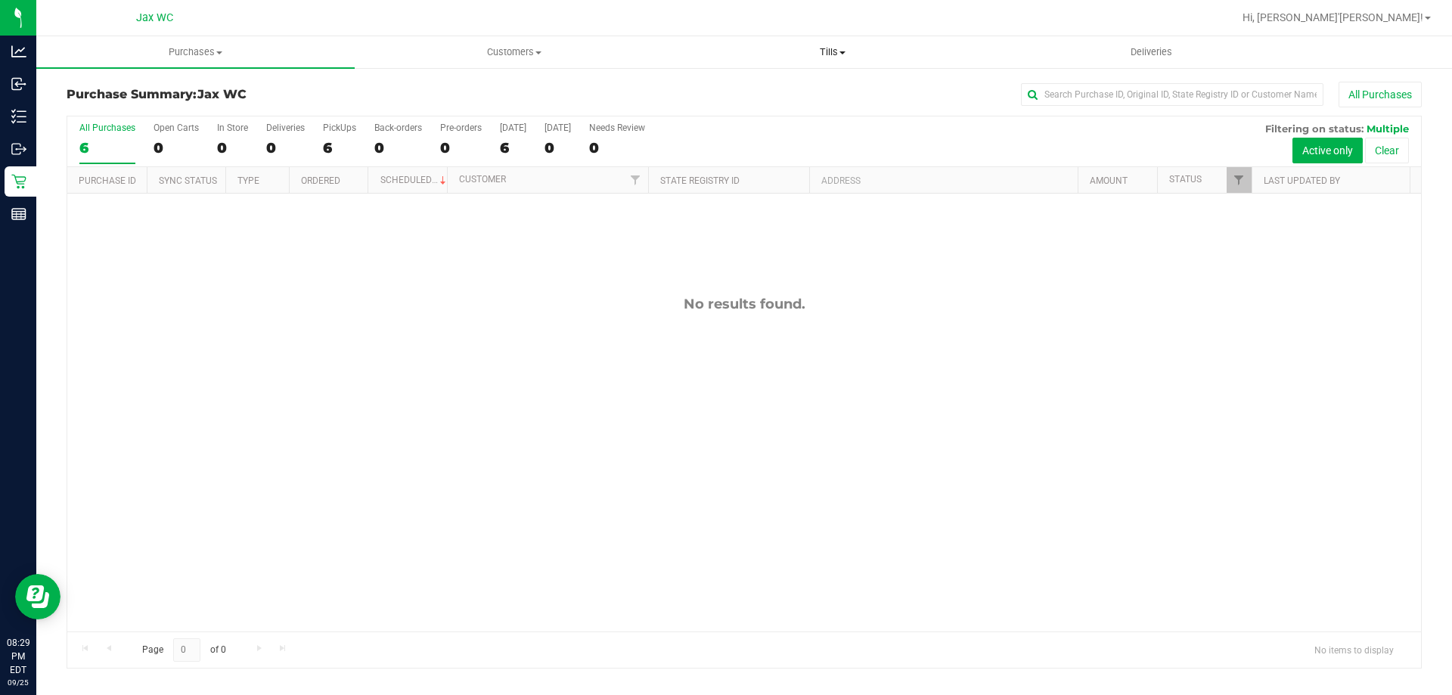  I want to click on span: Page of 0, so click(184, 650).